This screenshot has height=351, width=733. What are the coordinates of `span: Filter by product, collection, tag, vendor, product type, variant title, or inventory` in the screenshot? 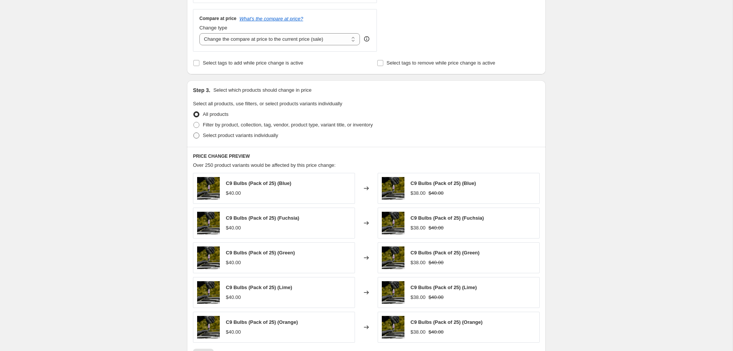 It's located at (288, 125).